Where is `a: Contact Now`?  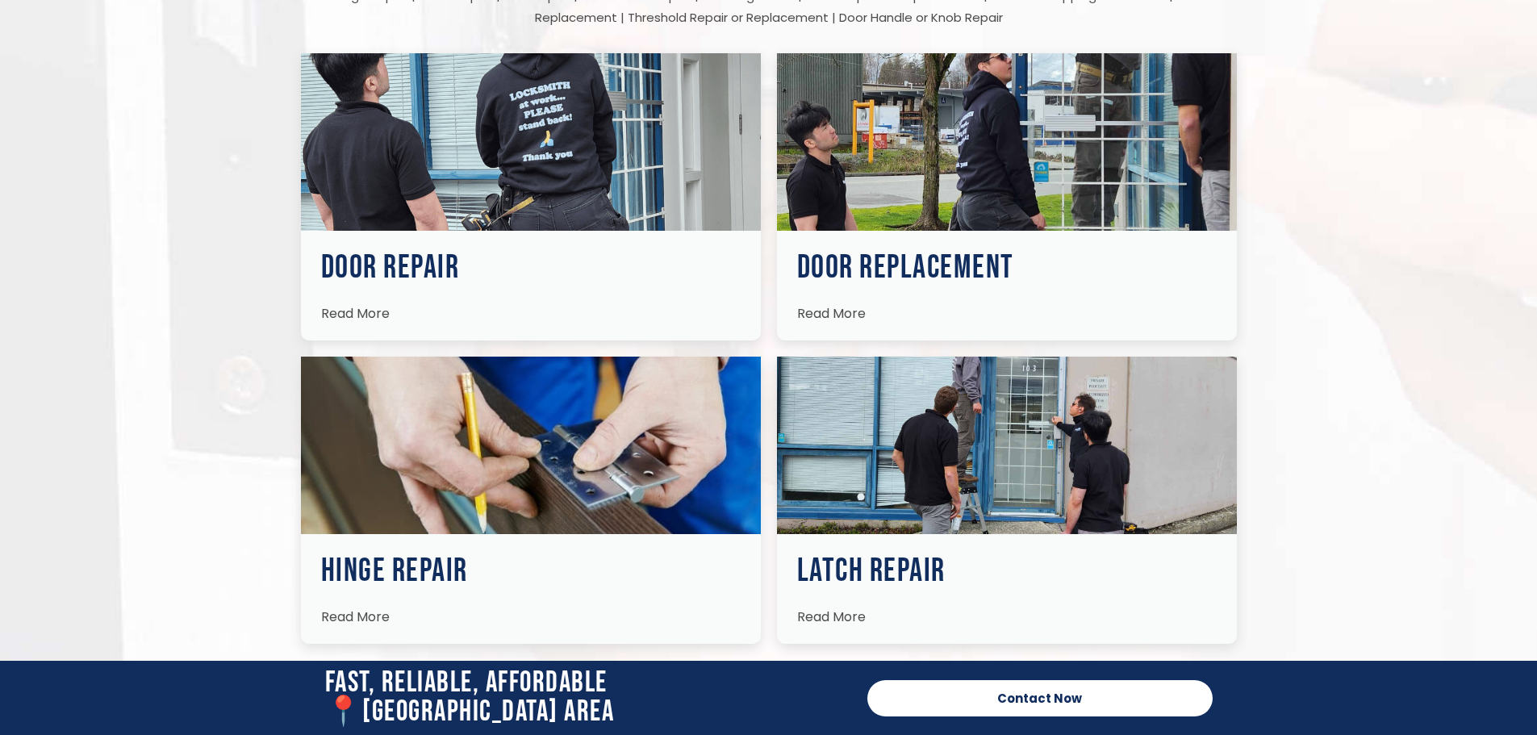
a: Contact Now is located at coordinates (1040, 698).